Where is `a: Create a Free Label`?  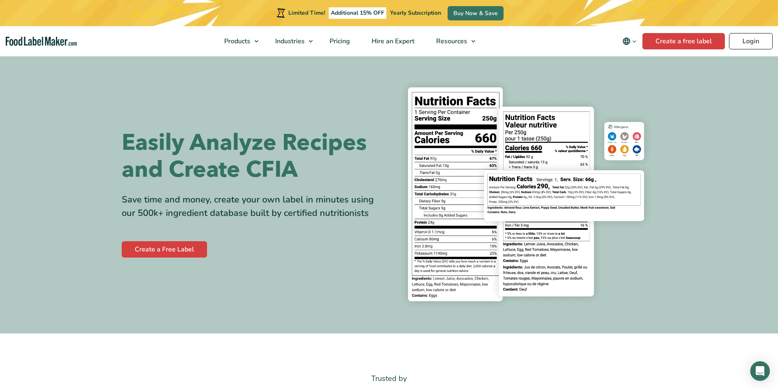 a: Create a Free Label is located at coordinates (164, 250).